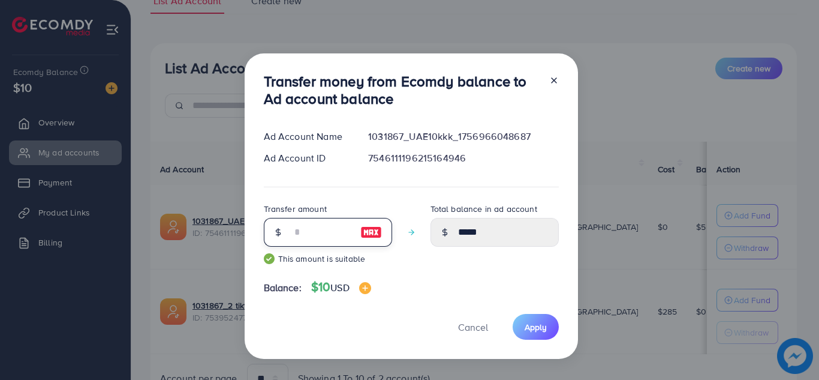  Describe the element at coordinates (295, 209) in the screenshot. I see `label: Transfer amount` at that location.